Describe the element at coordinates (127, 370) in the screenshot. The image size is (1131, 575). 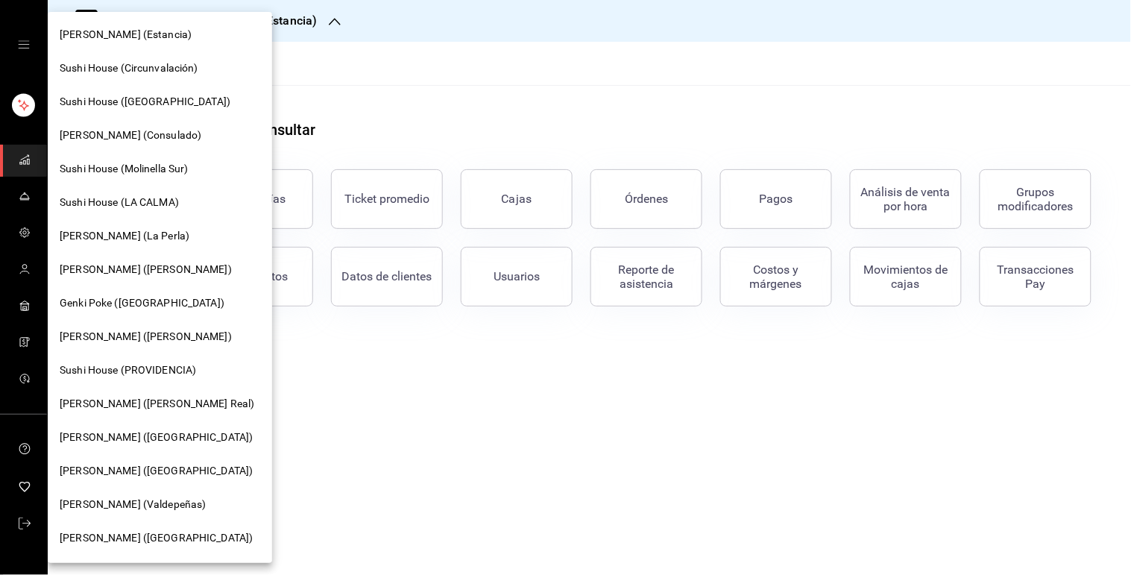
I see `span: Sushi House (PROVIDENCIA)` at that location.